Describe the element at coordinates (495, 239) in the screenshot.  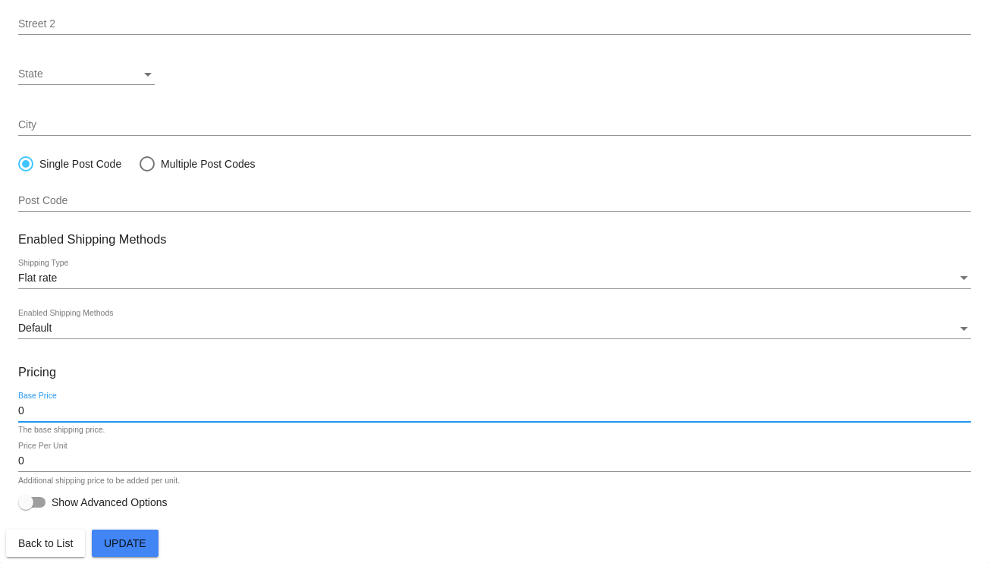
I see `h3: Enabled Shipping Methods` at that location.